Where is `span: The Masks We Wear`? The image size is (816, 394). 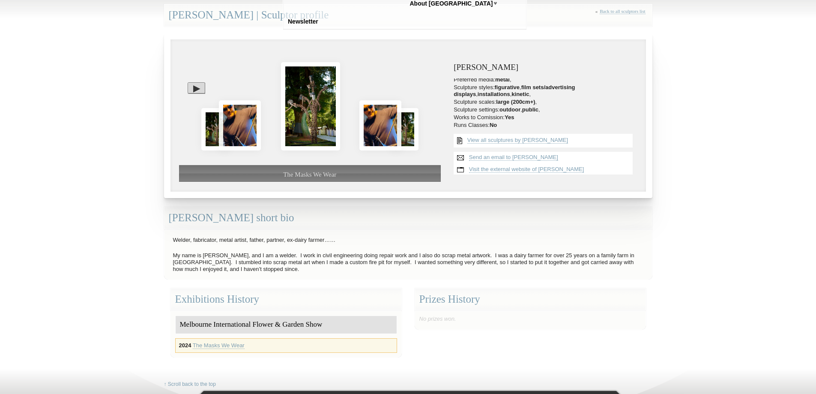 span: The Masks We Wear is located at coordinates (310, 174).